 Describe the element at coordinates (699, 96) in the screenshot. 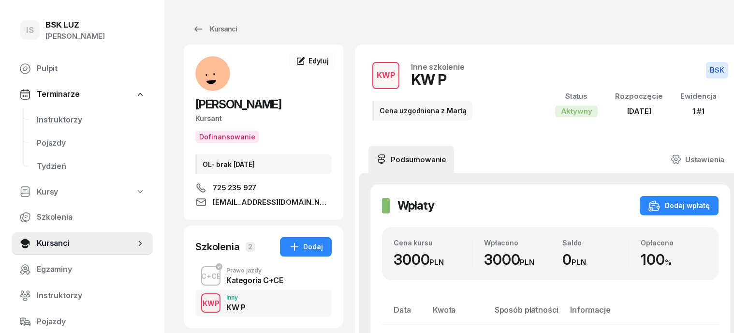

I see `div: Ewidencja` at that location.